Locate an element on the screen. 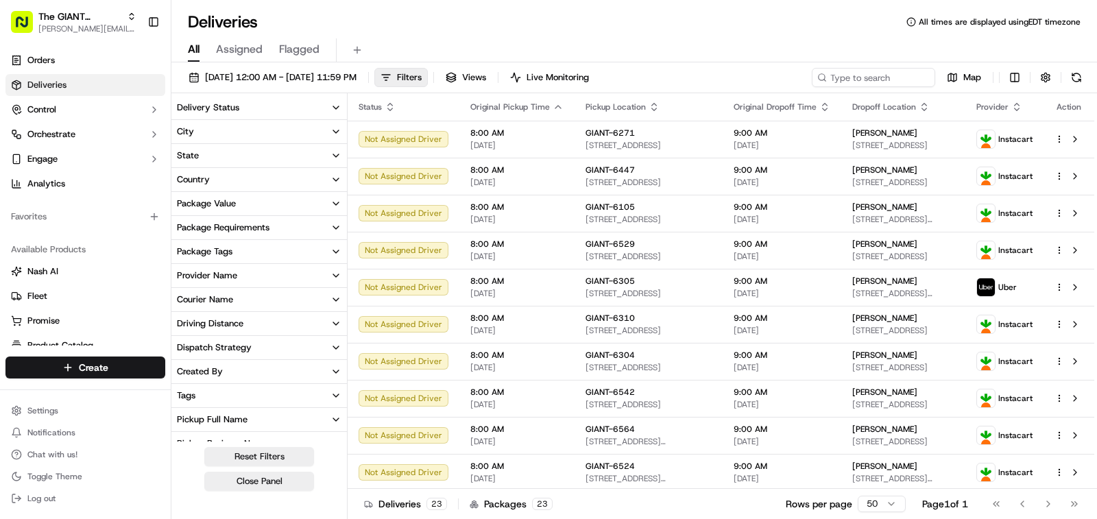  button: Toggle Theme is located at coordinates (85, 477).